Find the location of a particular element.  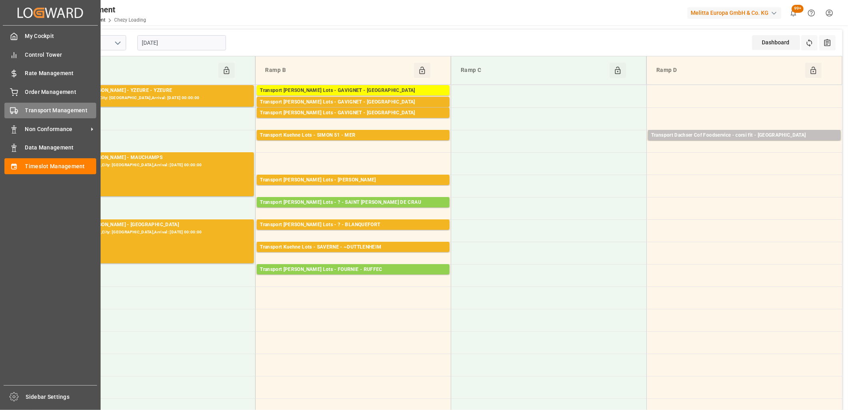

div: Dashboard is located at coordinates (776, 42).